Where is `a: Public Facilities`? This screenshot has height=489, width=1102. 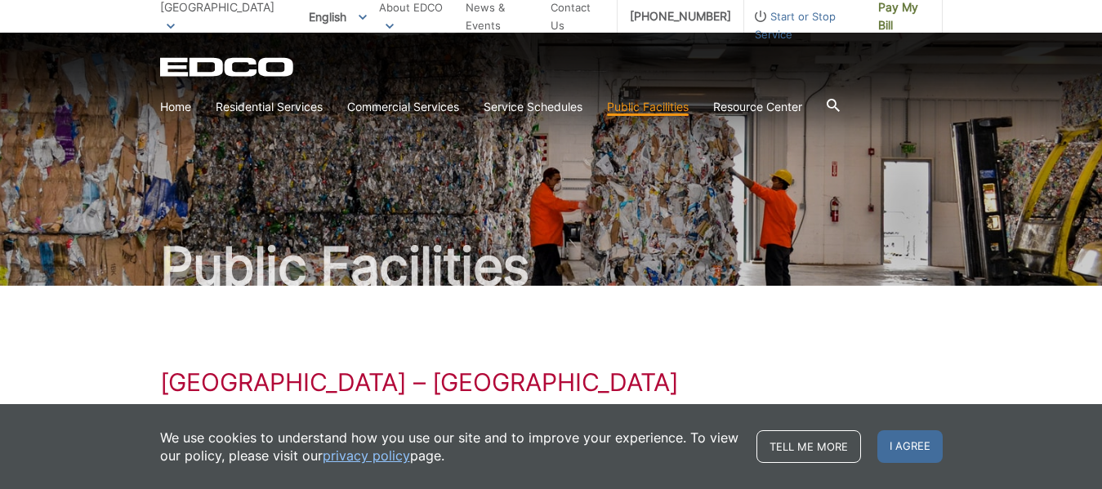 a: Public Facilities is located at coordinates (648, 107).